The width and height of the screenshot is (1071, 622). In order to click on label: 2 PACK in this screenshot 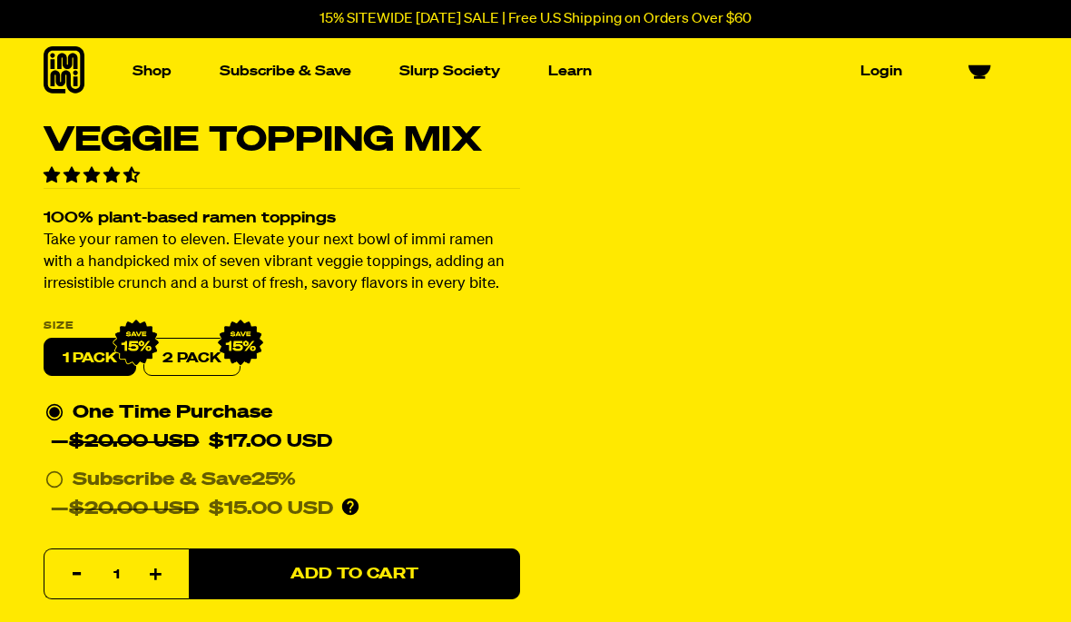, I will do `click(191, 358)`.